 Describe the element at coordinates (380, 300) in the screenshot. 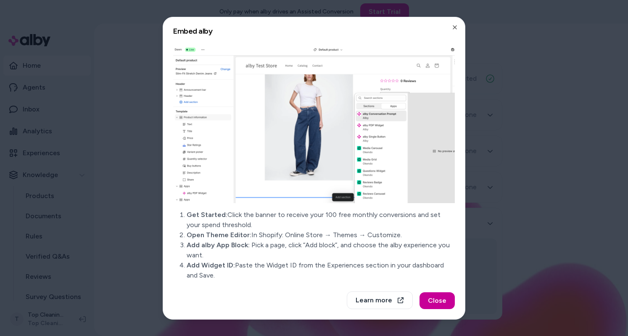

I see `a: Learn more` at that location.